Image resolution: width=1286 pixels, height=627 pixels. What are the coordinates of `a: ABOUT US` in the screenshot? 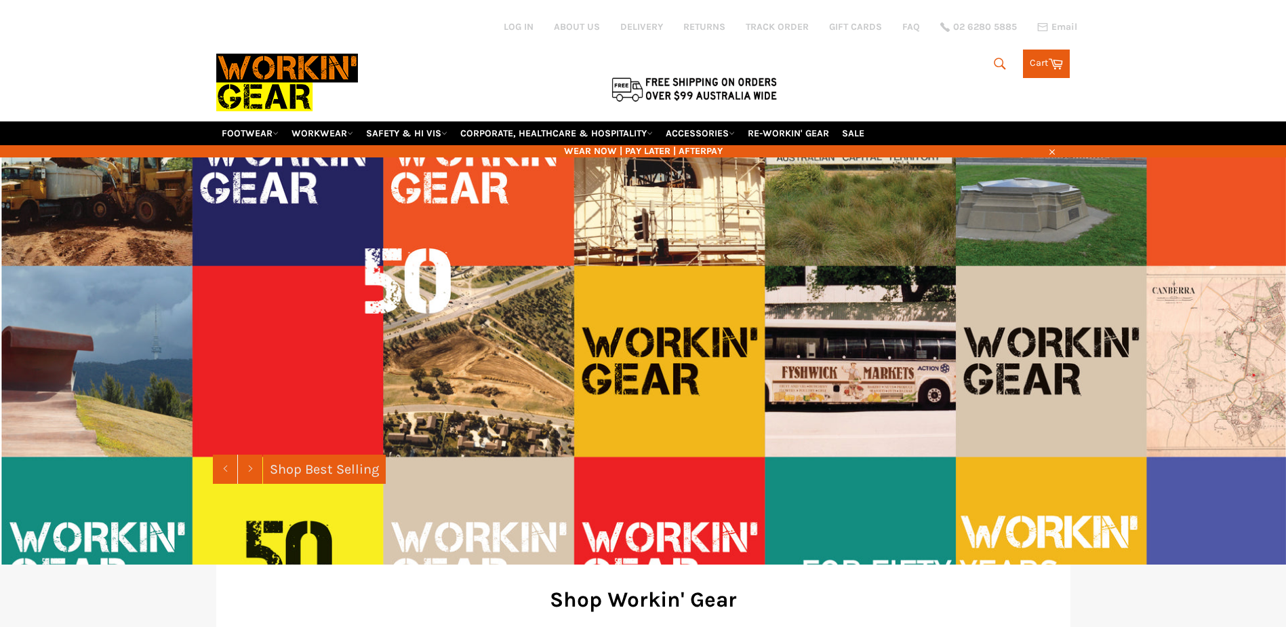 It's located at (577, 26).